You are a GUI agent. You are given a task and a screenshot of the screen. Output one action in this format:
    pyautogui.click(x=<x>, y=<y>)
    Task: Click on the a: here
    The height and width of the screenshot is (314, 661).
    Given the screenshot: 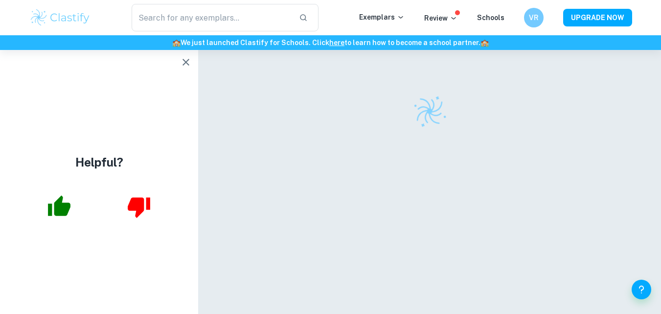 What is the action you would take?
    pyautogui.click(x=337, y=43)
    